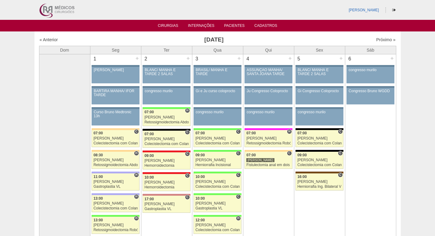  Describe the element at coordinates (116, 93) in the screenshot. I see `div: BARTIRA MANHÃ/ IFOR TARDE` at that location.